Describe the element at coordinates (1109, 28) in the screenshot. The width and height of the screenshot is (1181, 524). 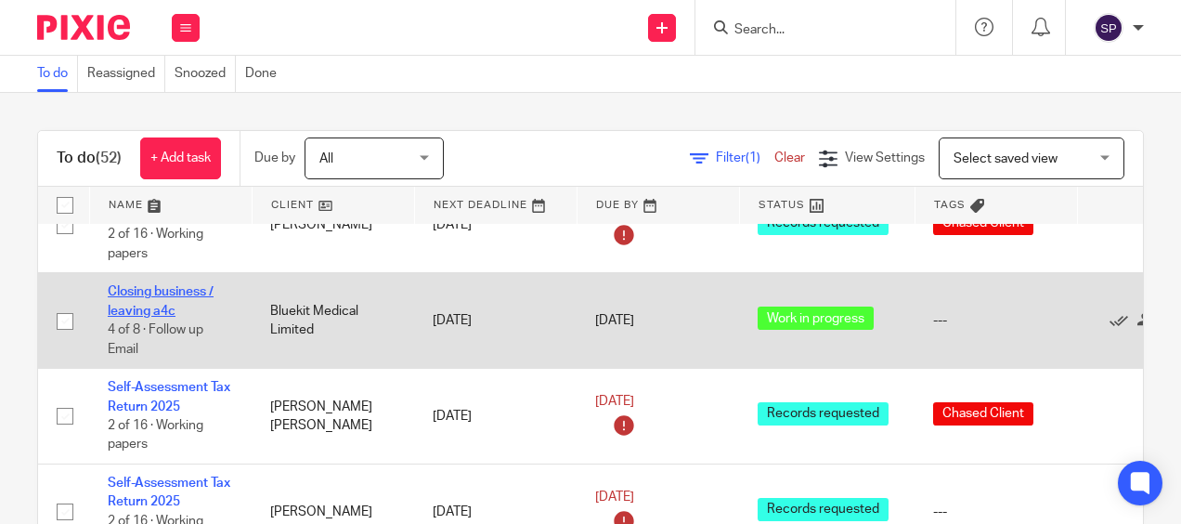
I see `img: svg%3E` at that location.